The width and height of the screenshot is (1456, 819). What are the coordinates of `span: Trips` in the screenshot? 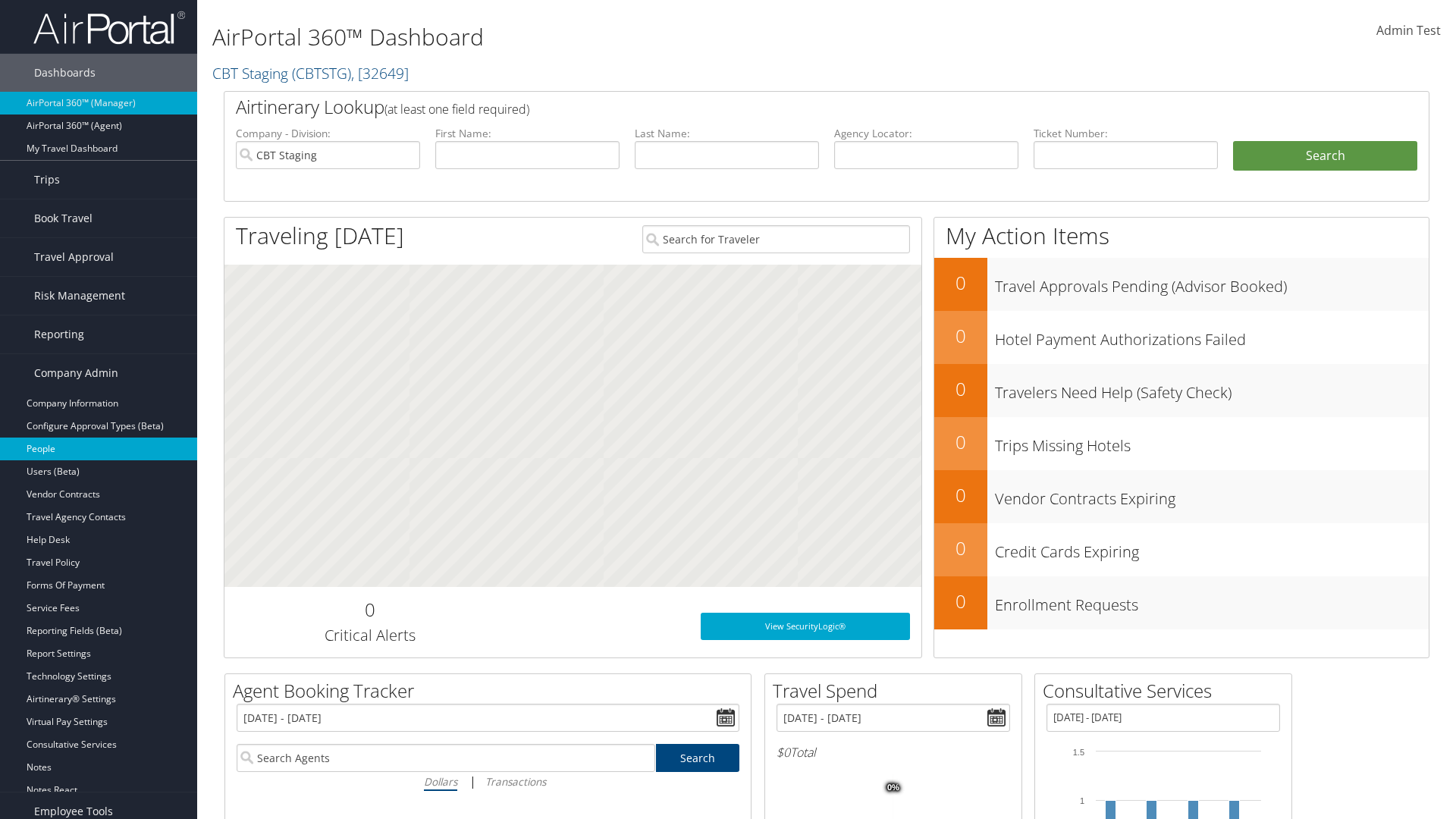 It's located at (47, 180).